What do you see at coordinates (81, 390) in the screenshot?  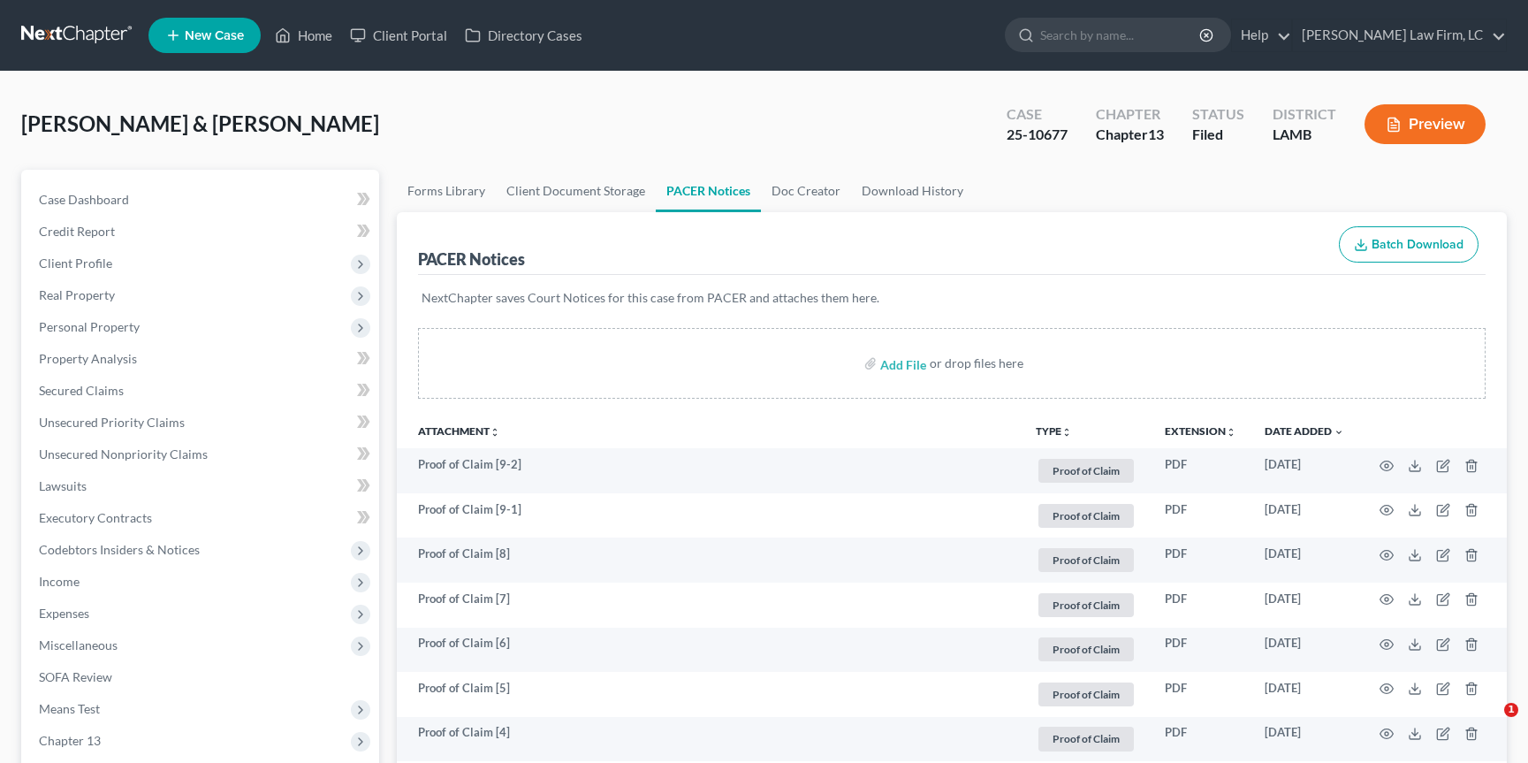 I see `span: Secured Claims` at bounding box center [81, 390].